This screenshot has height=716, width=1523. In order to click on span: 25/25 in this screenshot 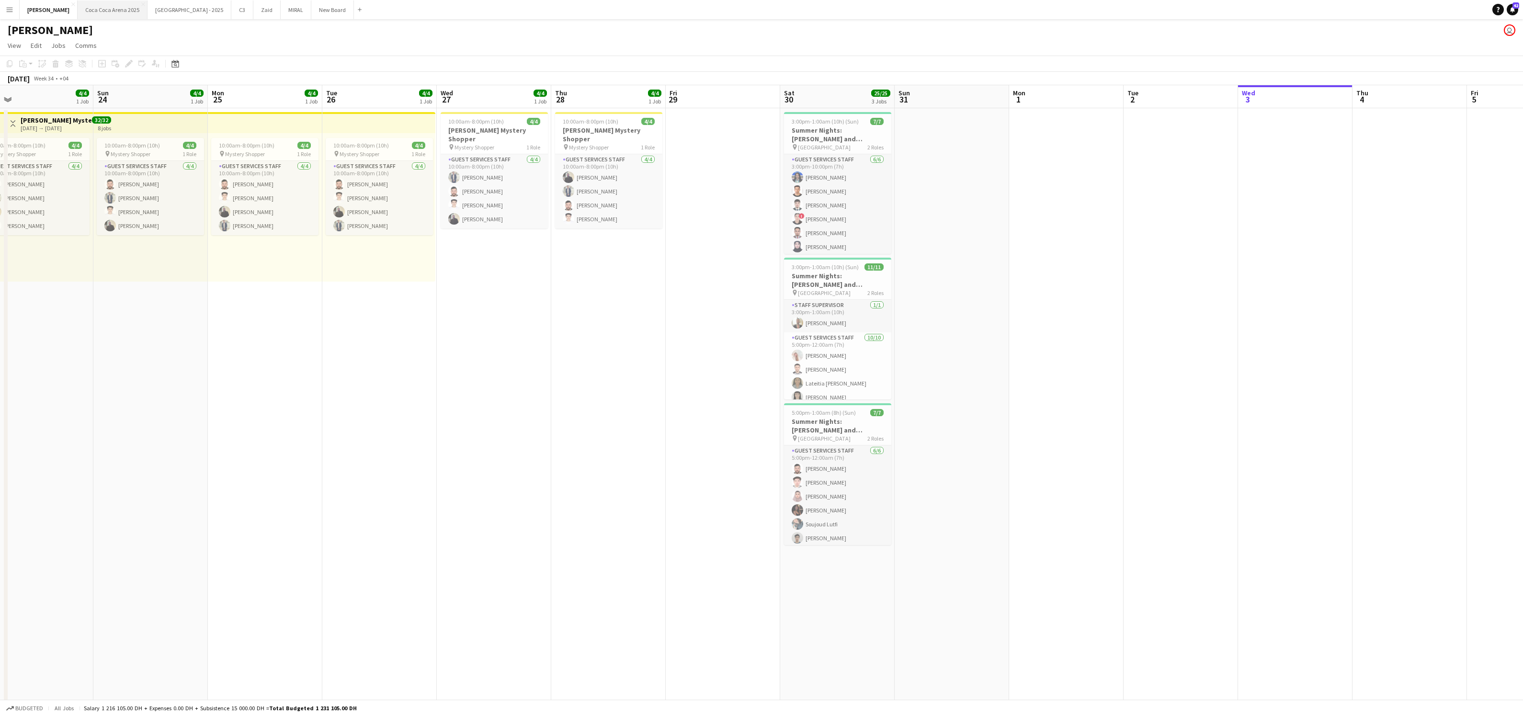, I will do `click(881, 93)`.